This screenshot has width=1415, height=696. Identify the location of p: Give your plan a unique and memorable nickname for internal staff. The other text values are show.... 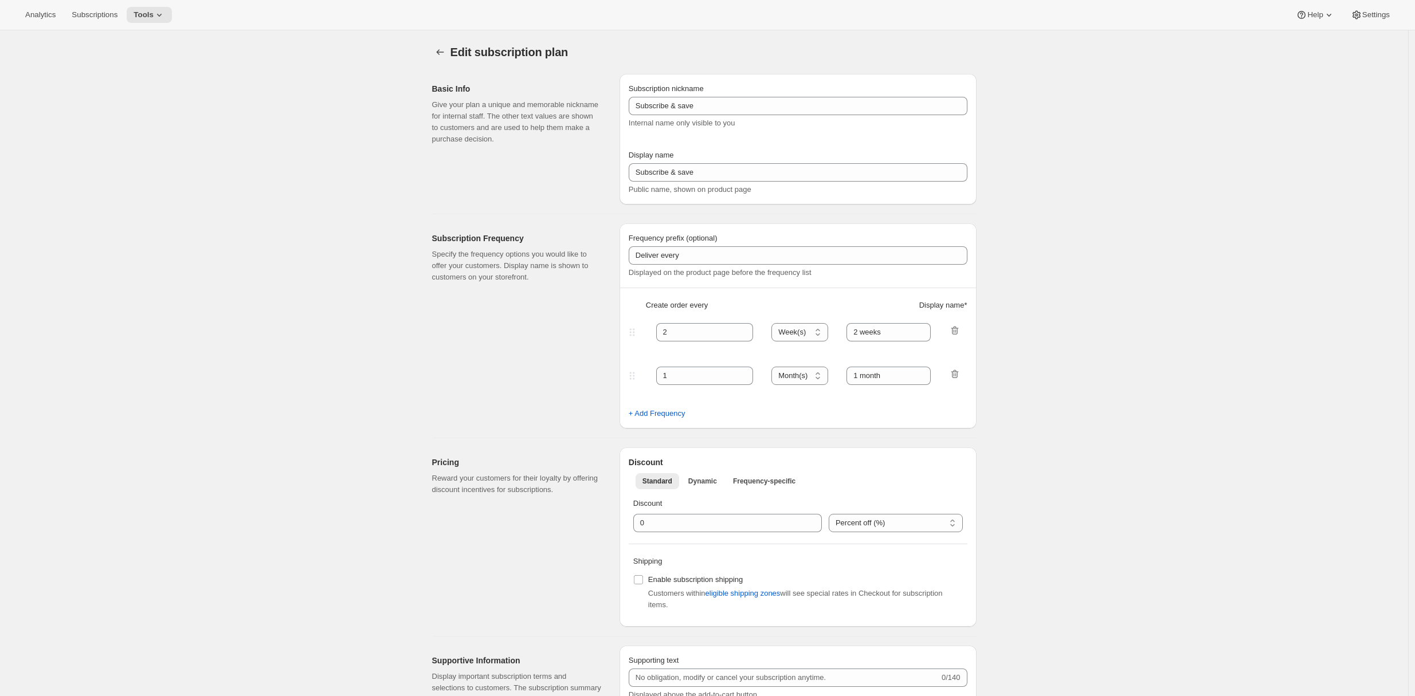
(516, 122).